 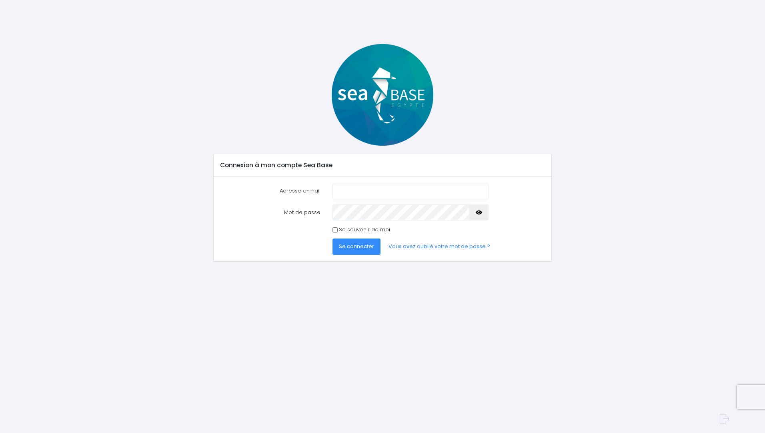 What do you see at coordinates (270, 191) in the screenshot?
I see `label: Adresse e-mail` at bounding box center [270, 191].